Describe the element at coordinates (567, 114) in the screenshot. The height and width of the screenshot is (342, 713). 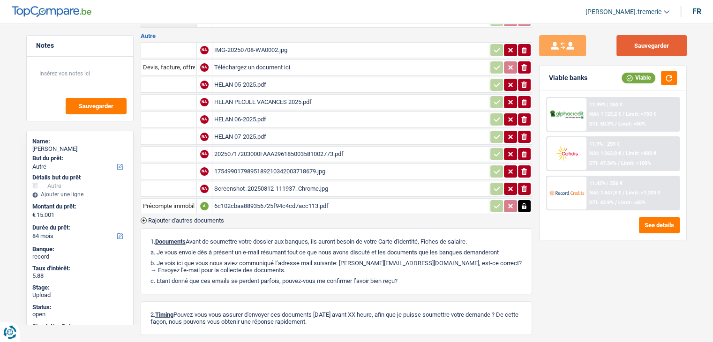
I see `img: AlphaCredit` at that location.